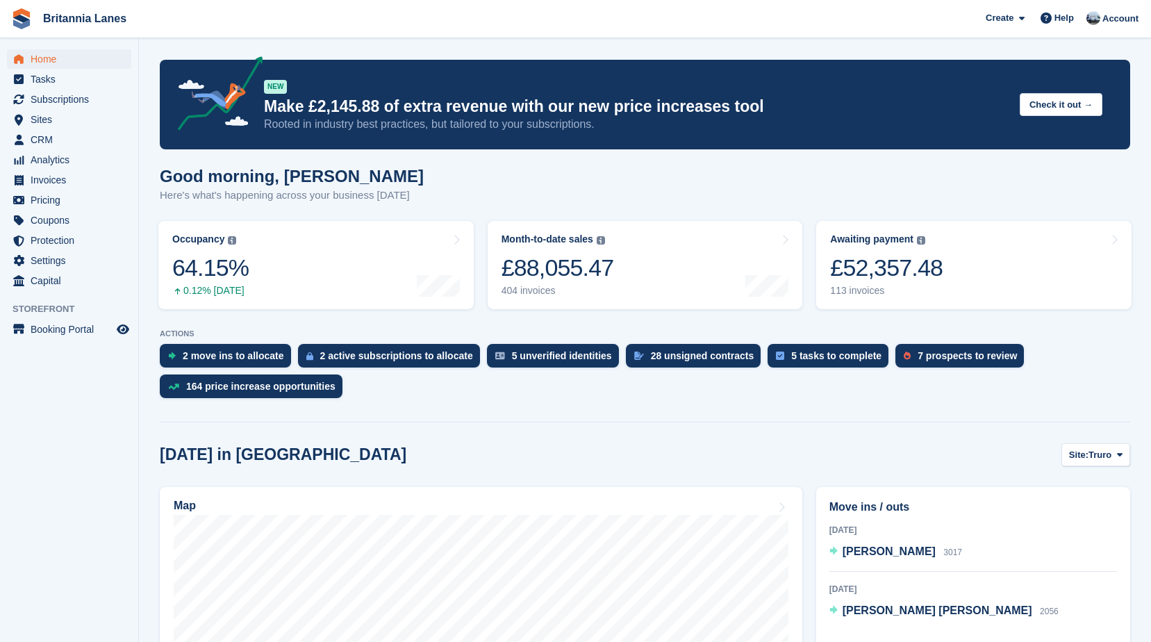 Image resolution: width=1151 pixels, height=642 pixels. I want to click on div: 2 active subscriptions to allocate, so click(396, 355).